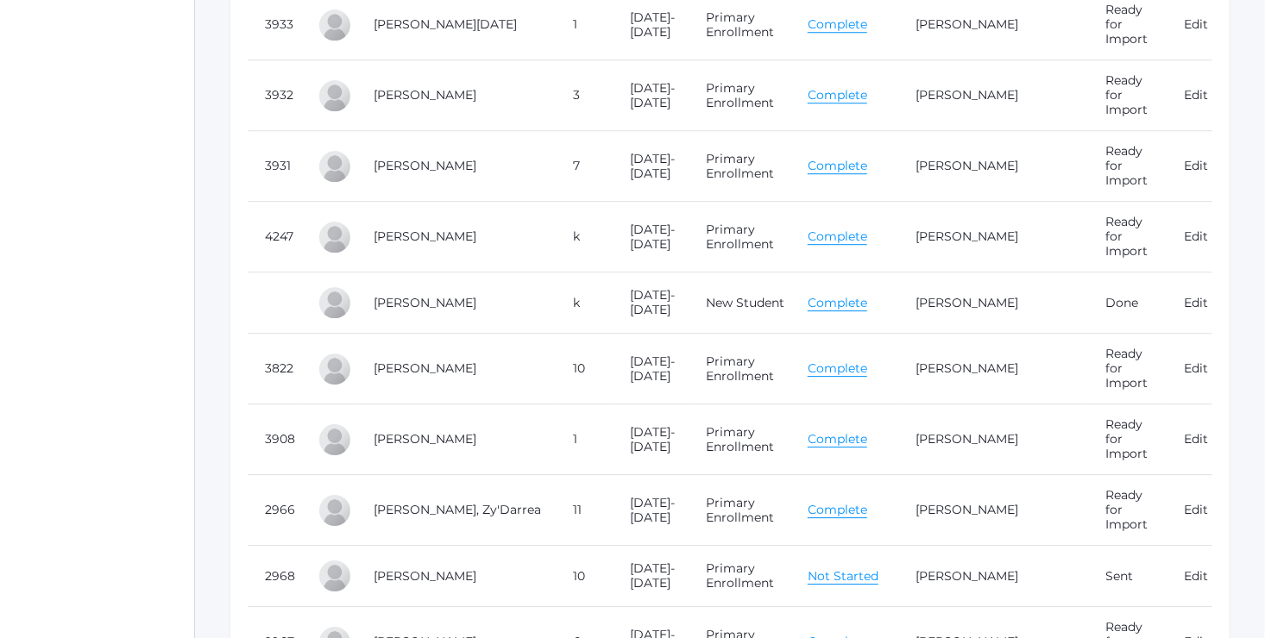 This screenshot has height=638, width=1265. Describe the element at coordinates (584, 167) in the screenshot. I see `td: 7` at that location.